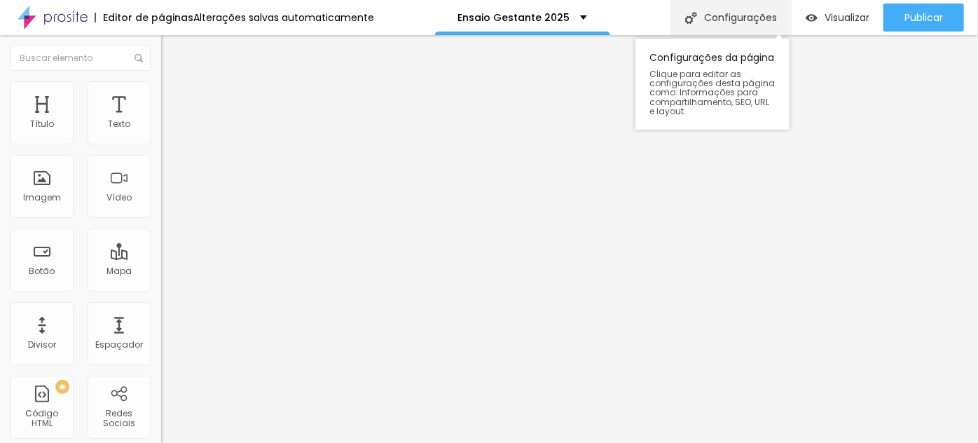 This screenshot has height=443, width=978. Describe the element at coordinates (144, 18) in the screenshot. I see `div: Editor de páginas` at that location.